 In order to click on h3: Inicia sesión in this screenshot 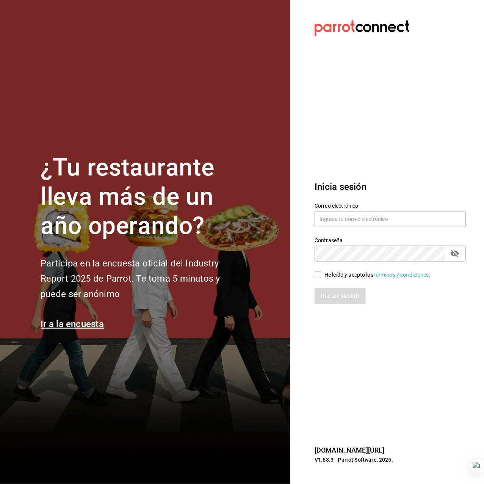, I will do `click(390, 187)`.